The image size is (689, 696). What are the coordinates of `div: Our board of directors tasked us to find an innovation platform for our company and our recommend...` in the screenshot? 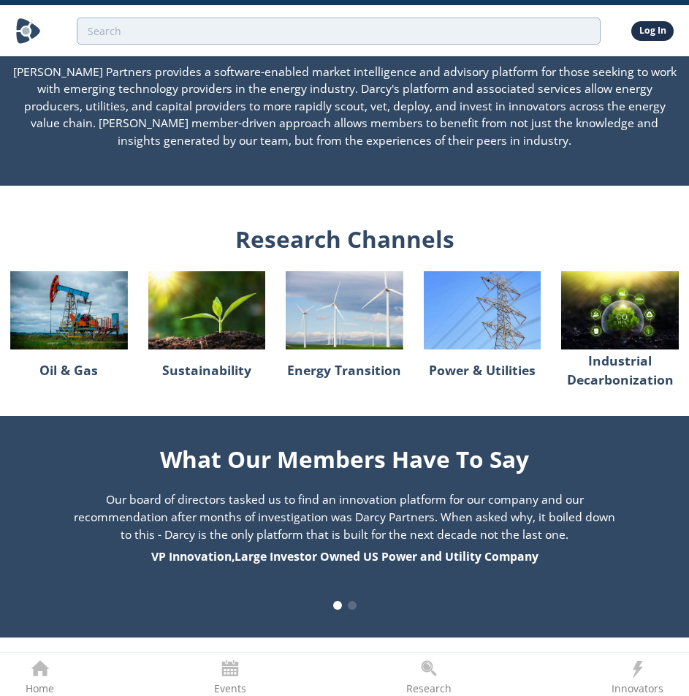 It's located at (345, 528).